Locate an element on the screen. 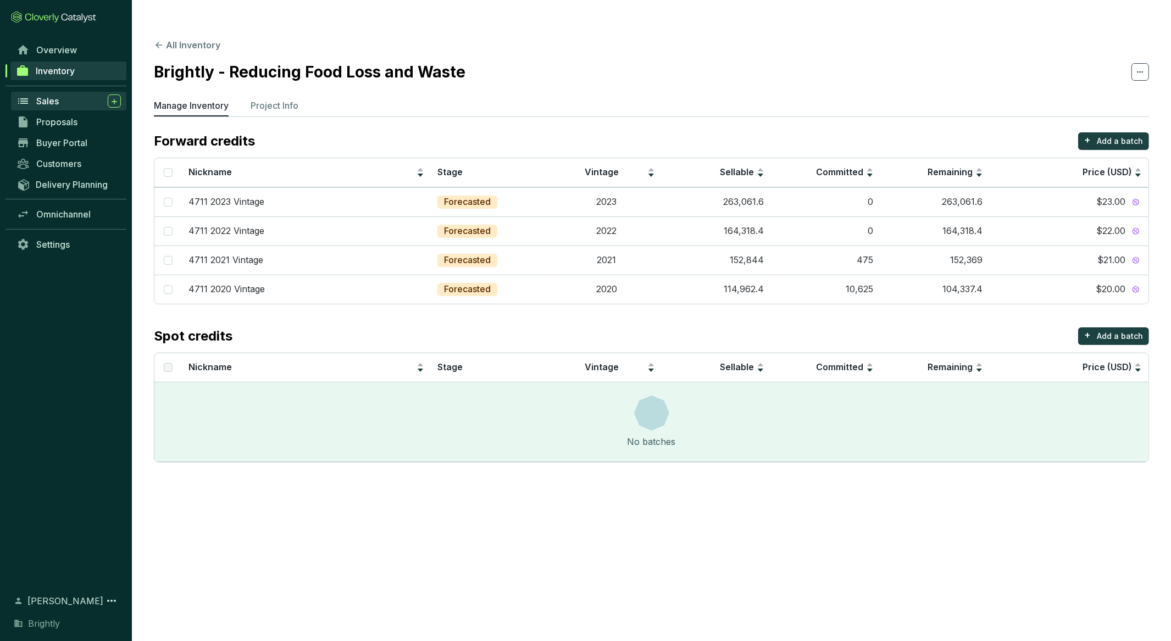  td: 2022 is located at coordinates (607, 231).